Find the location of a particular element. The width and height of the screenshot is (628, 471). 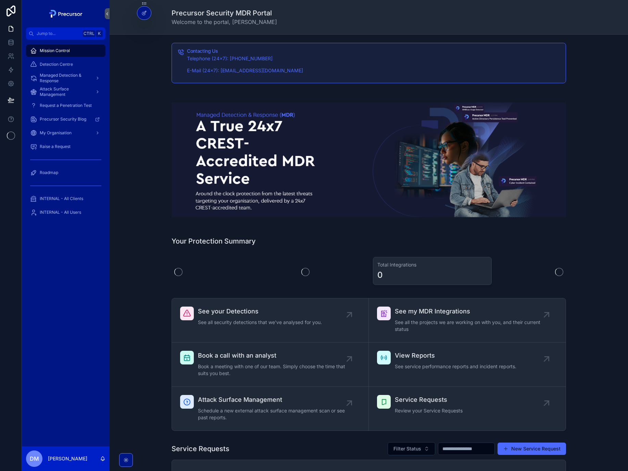

a: Managed Detection & Response is located at coordinates (66, 78).